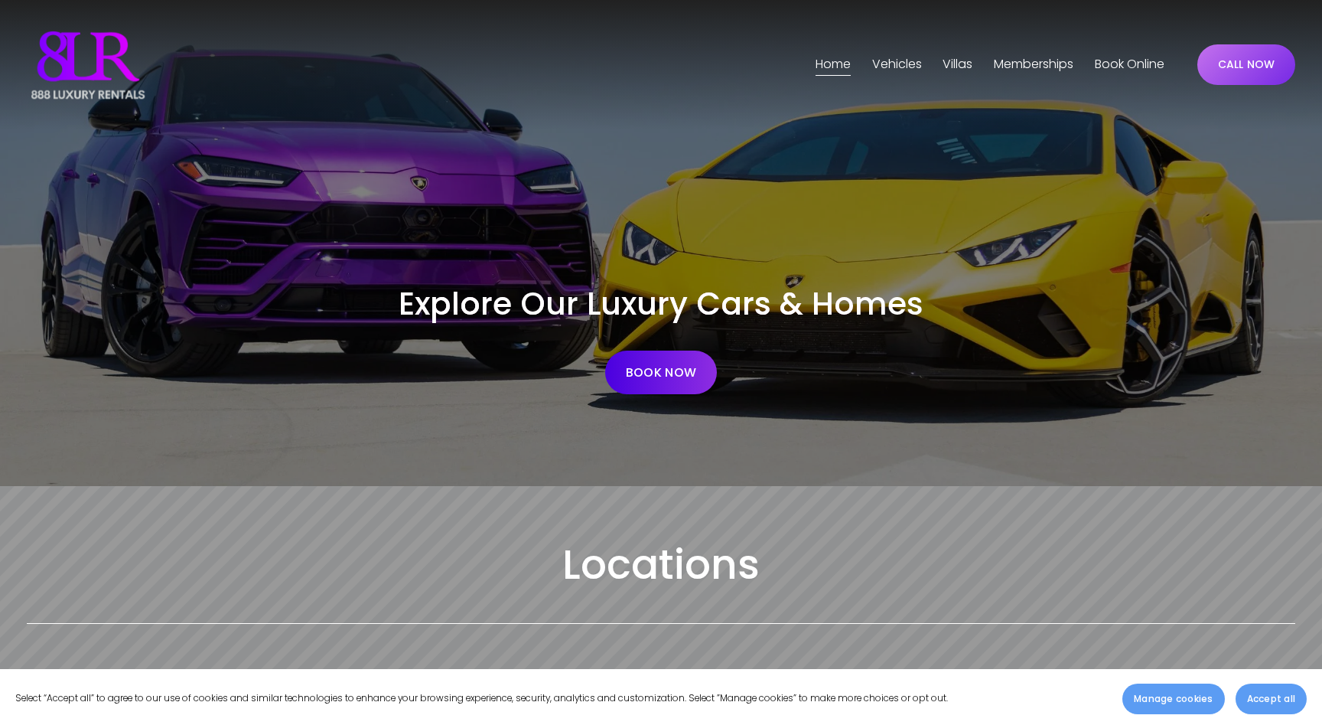  I want to click on a: BOOK NOW, so click(661, 372).